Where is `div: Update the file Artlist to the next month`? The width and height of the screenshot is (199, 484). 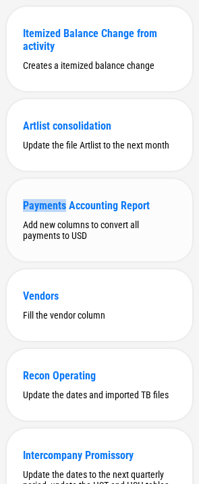
div: Update the file Artlist to the next month is located at coordinates (99, 145).